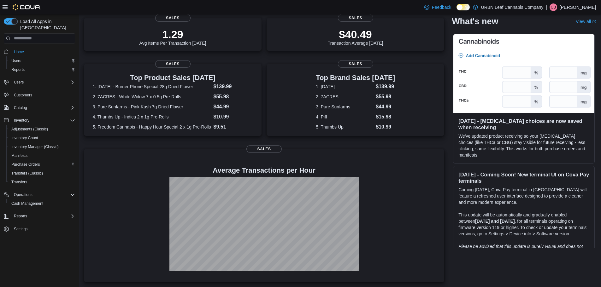  Describe the element at coordinates (19, 52) in the screenshot. I see `a: Home` at that location.